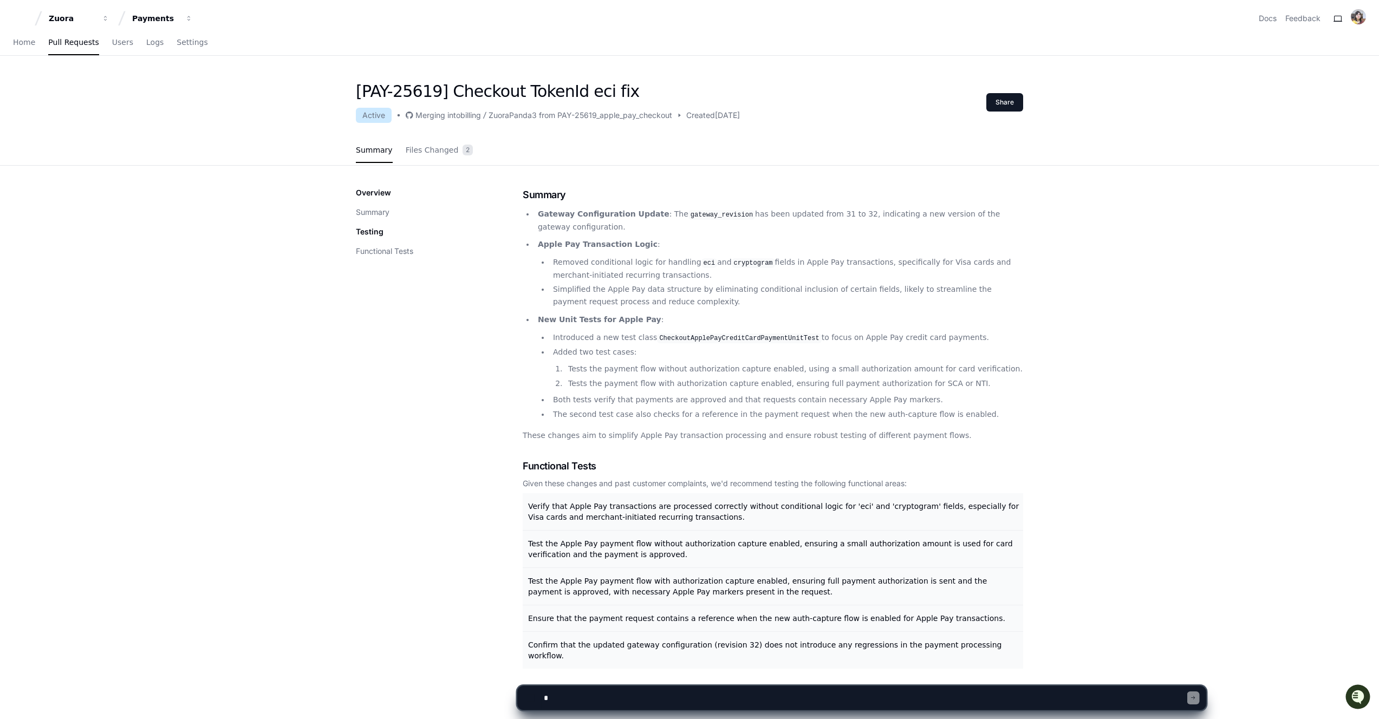 The image size is (1379, 719). What do you see at coordinates (547, 92) in the screenshot?
I see `h1: [PAY-25619] Checkout TokenId eci fix` at bounding box center [547, 92].